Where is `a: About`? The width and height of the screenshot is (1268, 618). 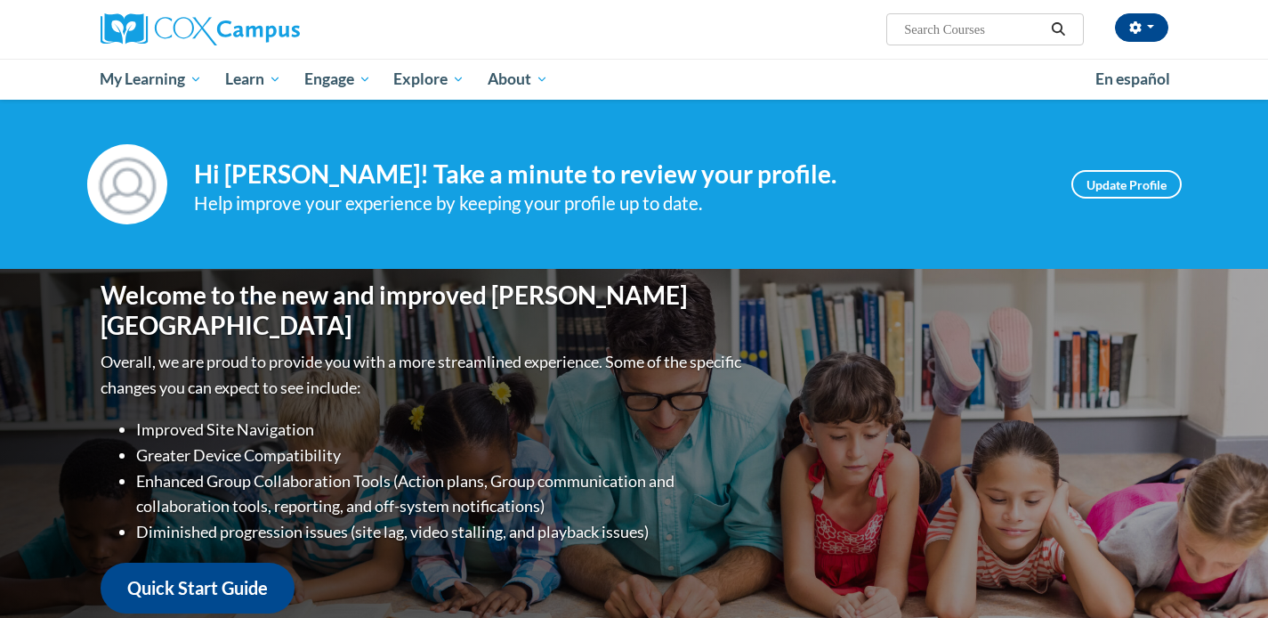 a: About is located at coordinates (518, 79).